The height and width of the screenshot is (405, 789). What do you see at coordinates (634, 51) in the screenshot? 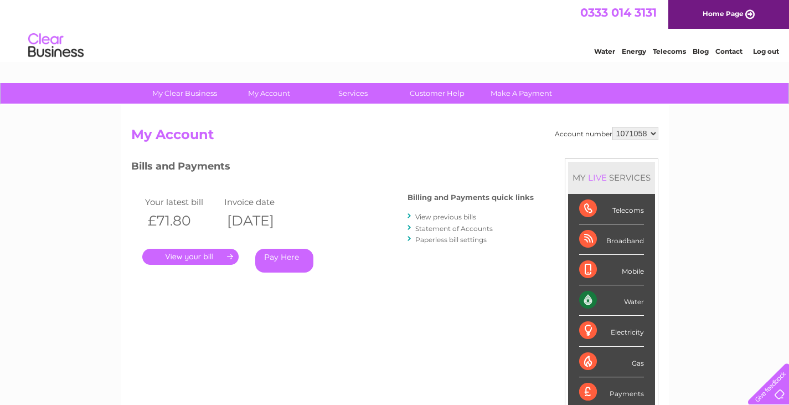
I see `a: Energy` at bounding box center [634, 51].